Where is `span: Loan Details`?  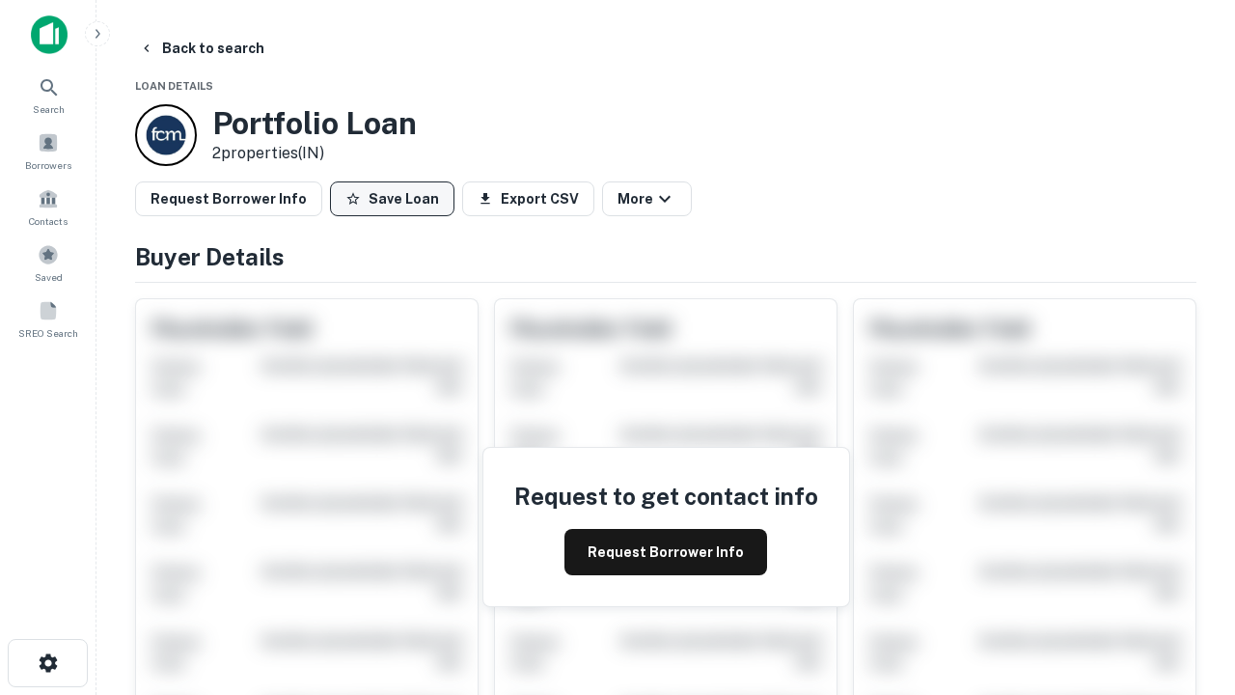
span: Loan Details is located at coordinates (174, 86).